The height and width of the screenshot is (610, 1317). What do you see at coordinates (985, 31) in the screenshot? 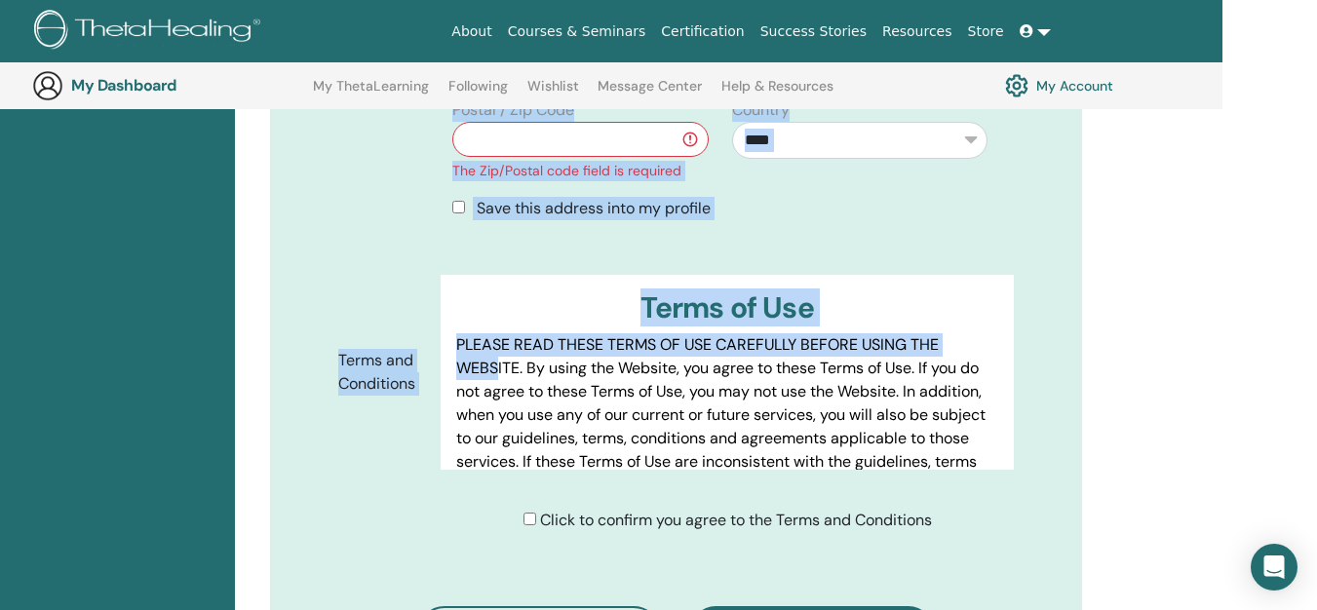
I see `a: Store` at bounding box center [985, 31].